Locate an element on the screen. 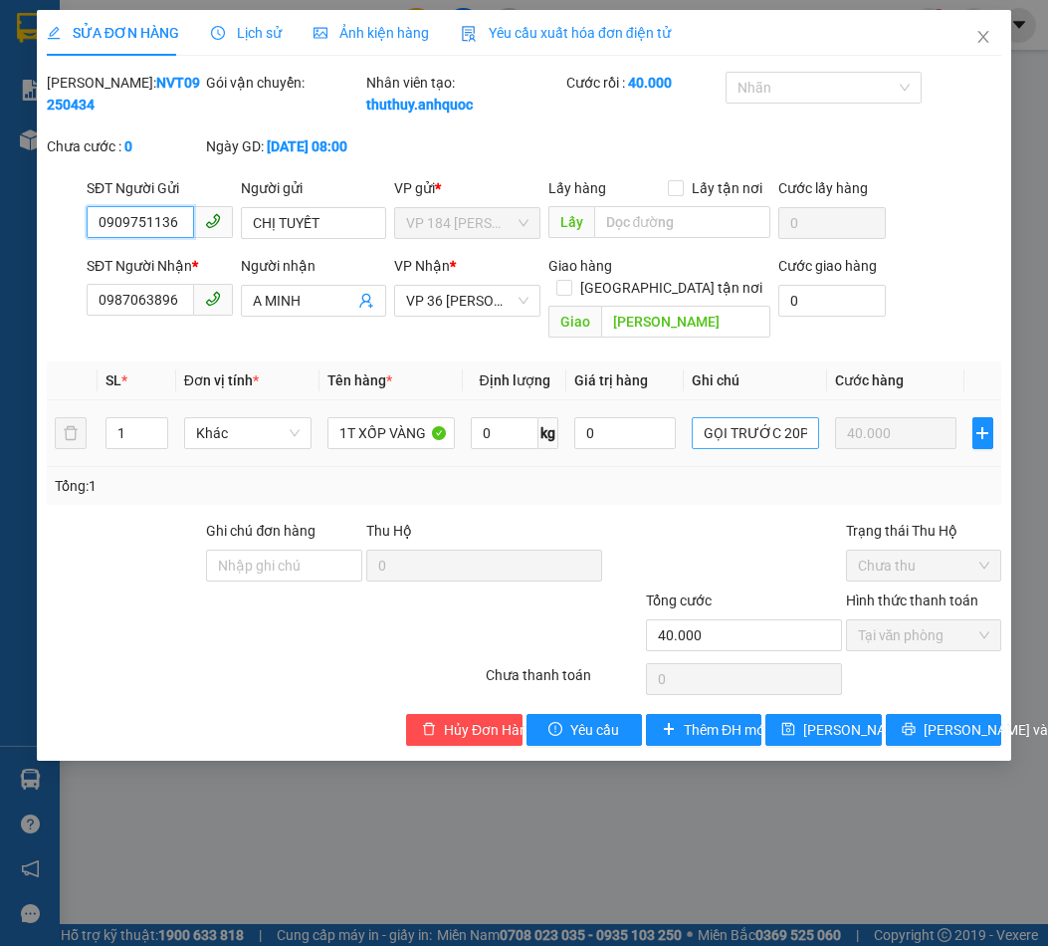 The height and width of the screenshot is (946, 1048). div: Tổng: 1 is located at coordinates (231, 486).